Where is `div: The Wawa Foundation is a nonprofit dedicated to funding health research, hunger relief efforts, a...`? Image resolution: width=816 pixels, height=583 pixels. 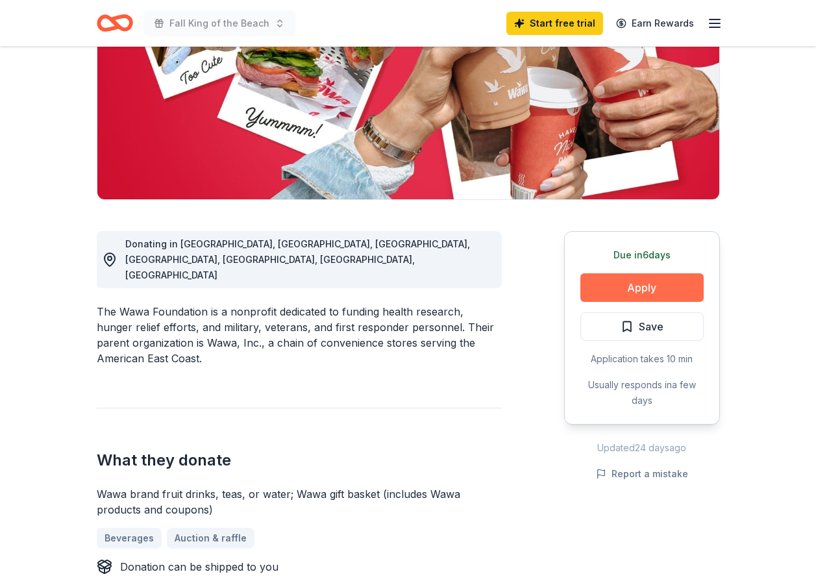
div: The Wawa Foundation is a nonprofit dedicated to funding health research, hunger relief efforts, a... is located at coordinates (299, 335).